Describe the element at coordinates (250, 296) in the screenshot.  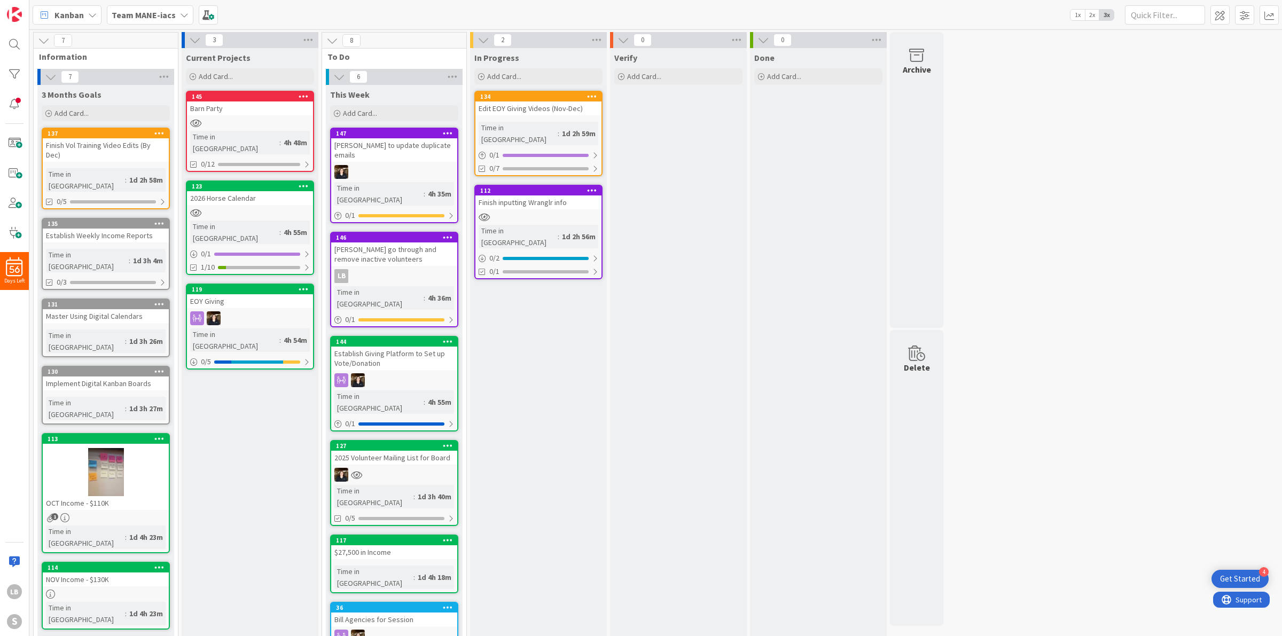
I see `div: 119EOY Giving` at that location.